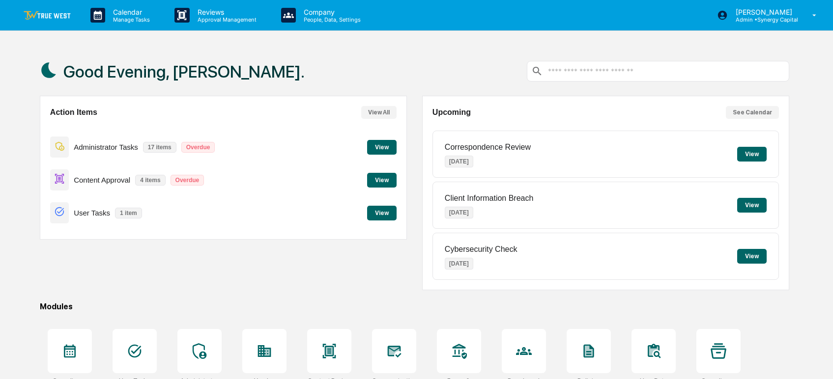 The height and width of the screenshot is (379, 833). What do you see at coordinates (128, 213) in the screenshot?
I see `p: 1 item` at bounding box center [128, 213].